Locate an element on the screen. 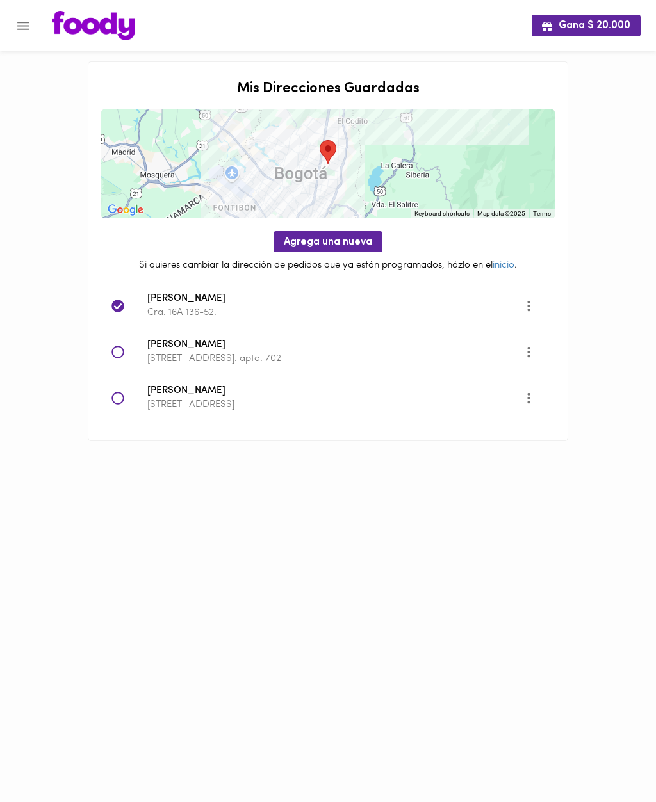 The height and width of the screenshot is (802, 656). p: Si quieres cambiar la dirección de pedidos que ya están programados, házlo en el . is located at coordinates (328, 265).